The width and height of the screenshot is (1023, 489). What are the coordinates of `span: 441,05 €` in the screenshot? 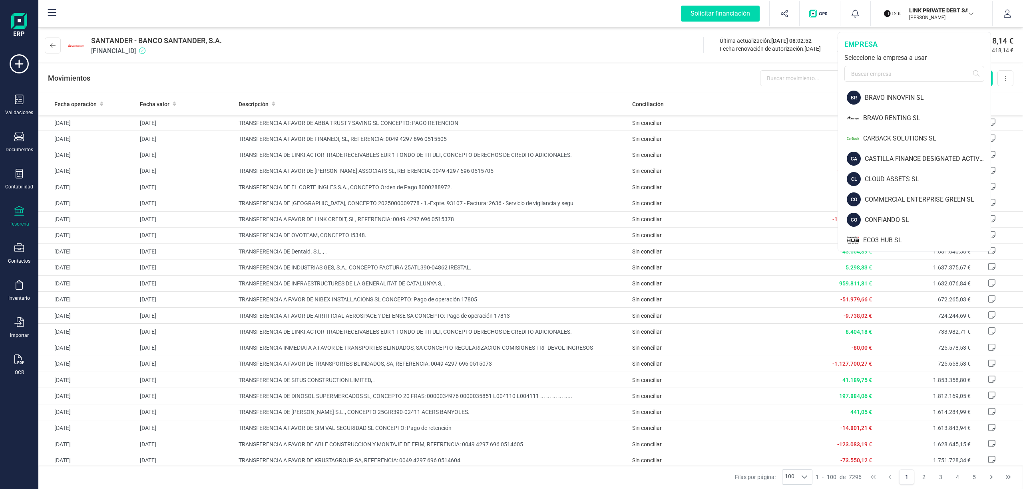 It's located at (861, 412).